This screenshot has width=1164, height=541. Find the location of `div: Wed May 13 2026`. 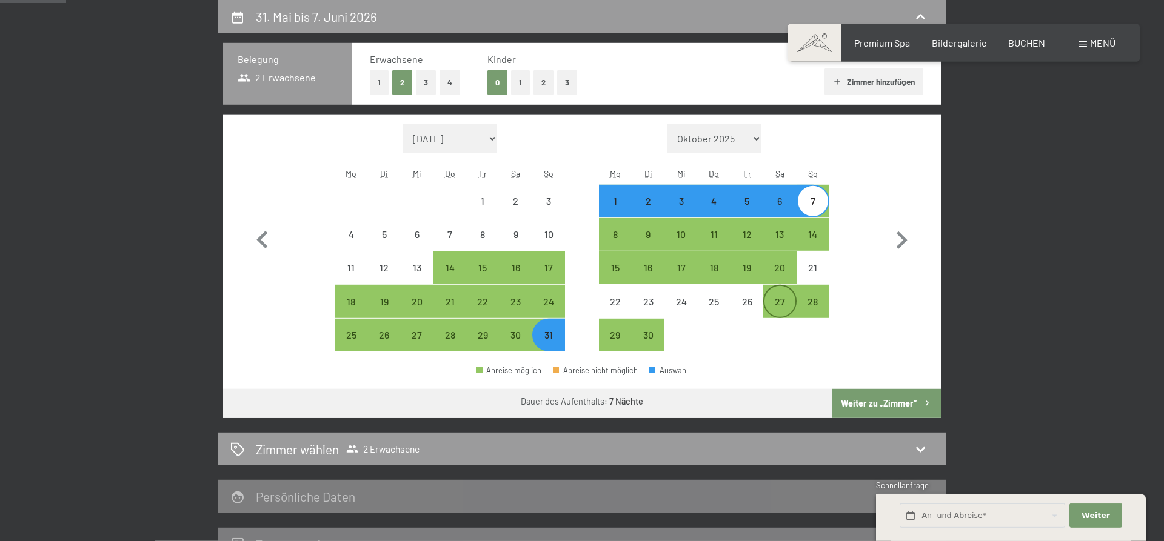

div: Wed May 13 2026 is located at coordinates (417, 268).